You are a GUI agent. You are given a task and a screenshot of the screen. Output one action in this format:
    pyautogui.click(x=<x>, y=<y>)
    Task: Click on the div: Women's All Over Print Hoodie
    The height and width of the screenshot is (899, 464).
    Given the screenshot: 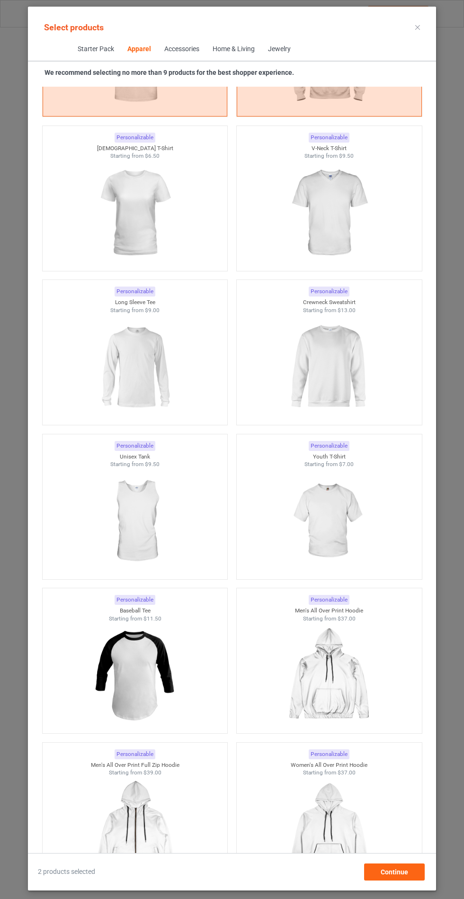 What is the action you would take?
    pyautogui.click(x=329, y=765)
    